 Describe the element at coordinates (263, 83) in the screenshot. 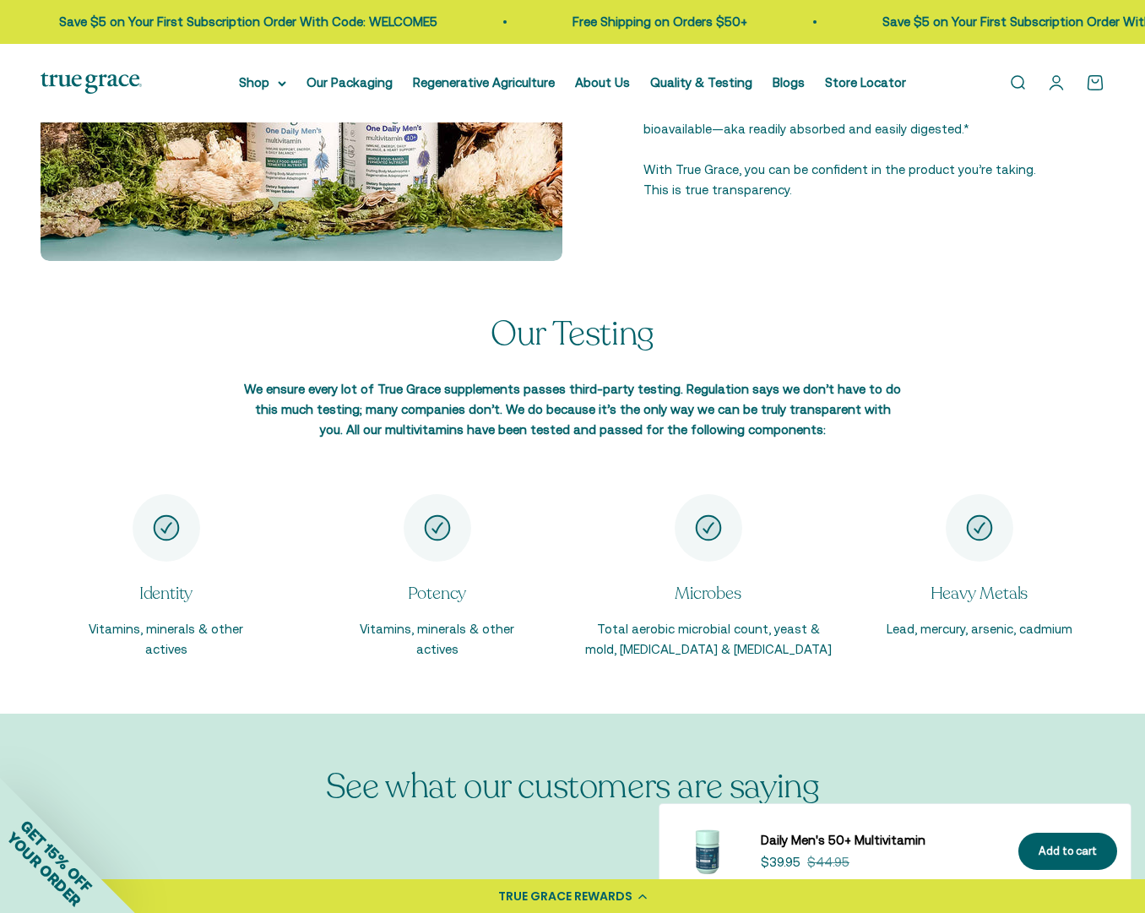

I see `summary: Shop` at that location.